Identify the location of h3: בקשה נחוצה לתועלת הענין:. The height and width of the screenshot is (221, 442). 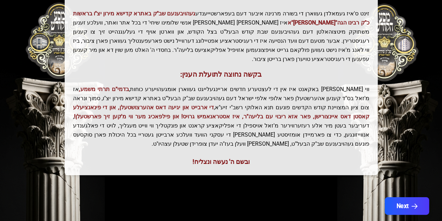
(221, 74).